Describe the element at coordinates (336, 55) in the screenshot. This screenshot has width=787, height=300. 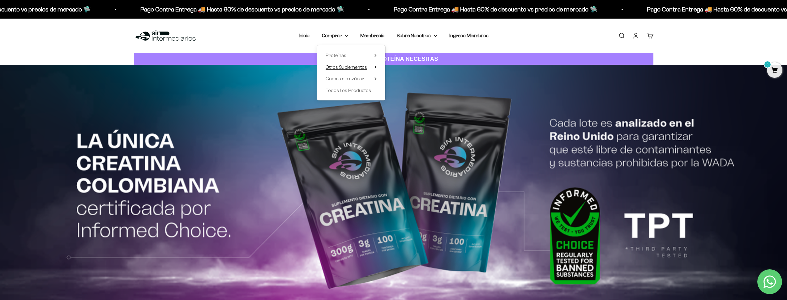
I see `span: Proteínas` at that location.